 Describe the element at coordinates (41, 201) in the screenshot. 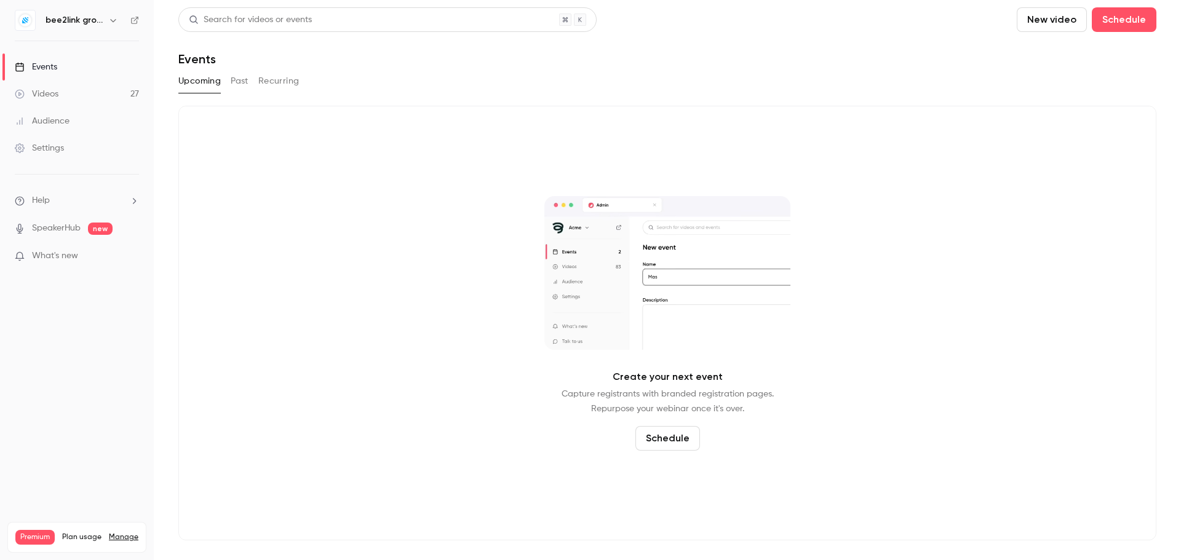

I see `span: Help` at that location.